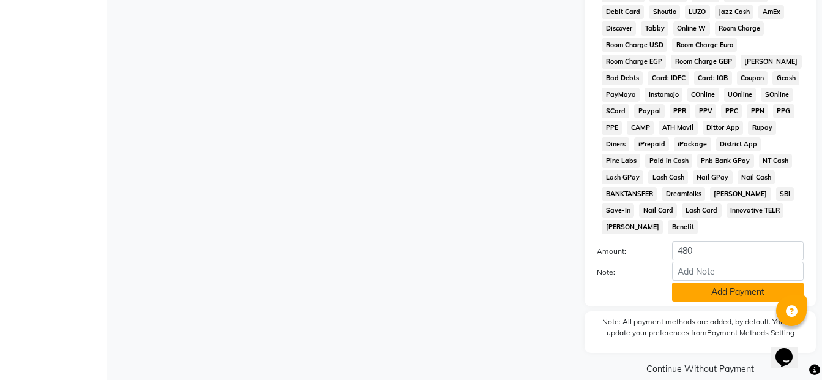 This screenshot has width=822, height=380. What do you see at coordinates (762, 127) in the screenshot?
I see `span: Rupay` at bounding box center [762, 127].